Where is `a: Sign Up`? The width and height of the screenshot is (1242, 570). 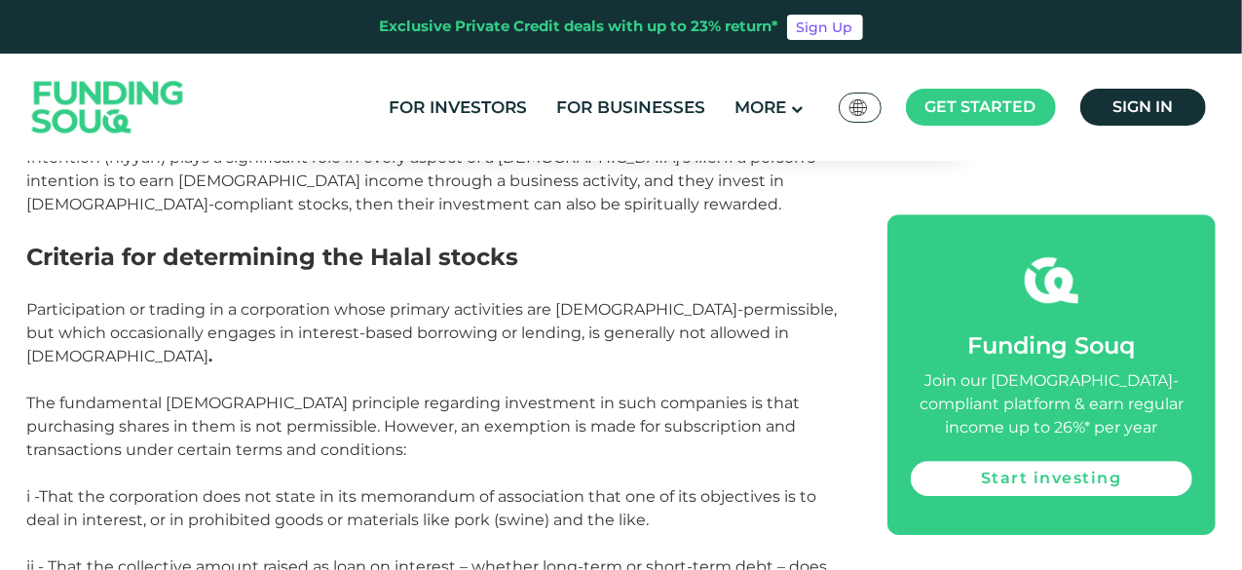
a: Sign Up is located at coordinates (825, 27).